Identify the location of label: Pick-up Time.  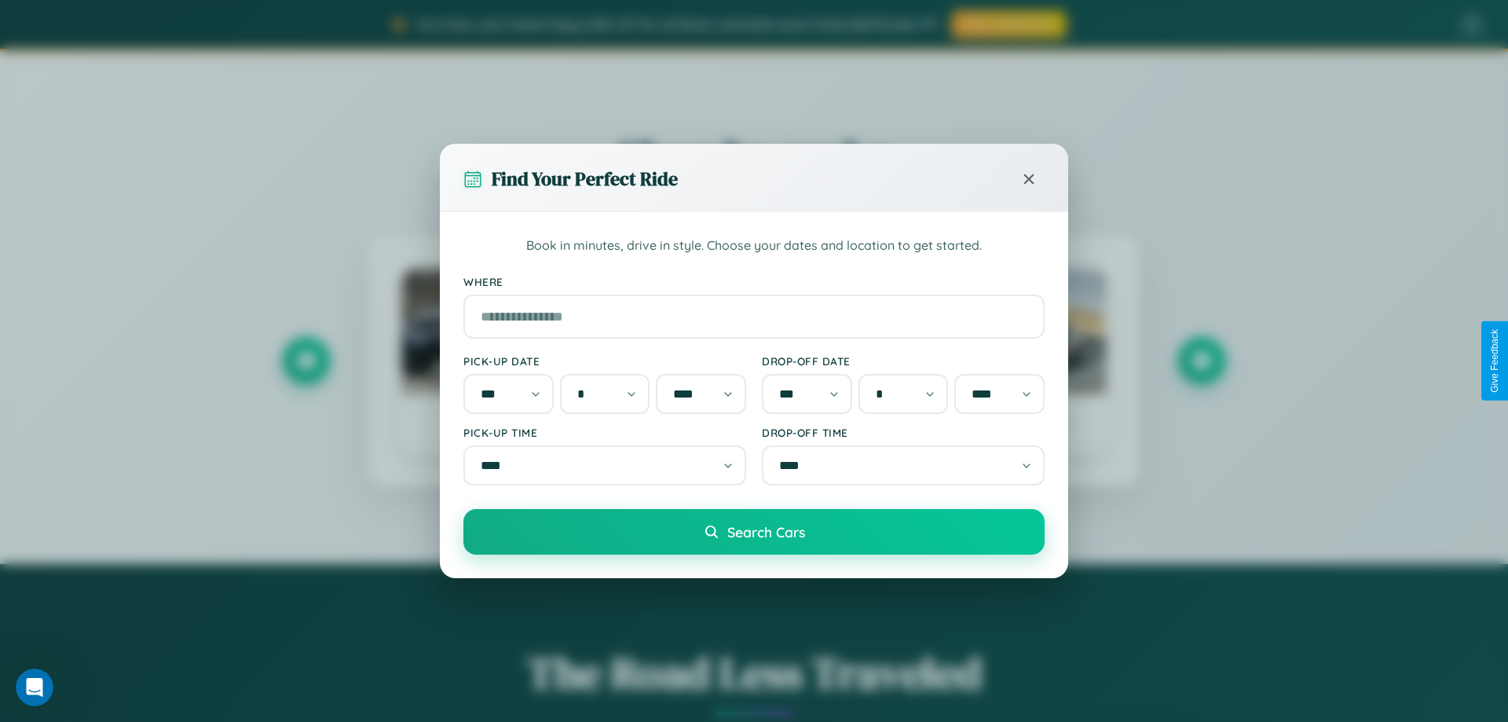
(605, 432).